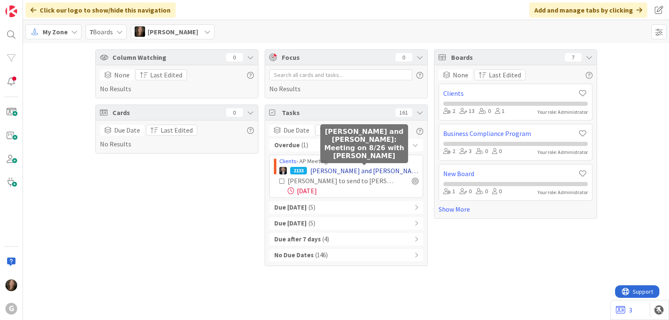 The image size is (669, 320). Describe the element at coordinates (516, 209) in the screenshot. I see `a: Show More` at that location.